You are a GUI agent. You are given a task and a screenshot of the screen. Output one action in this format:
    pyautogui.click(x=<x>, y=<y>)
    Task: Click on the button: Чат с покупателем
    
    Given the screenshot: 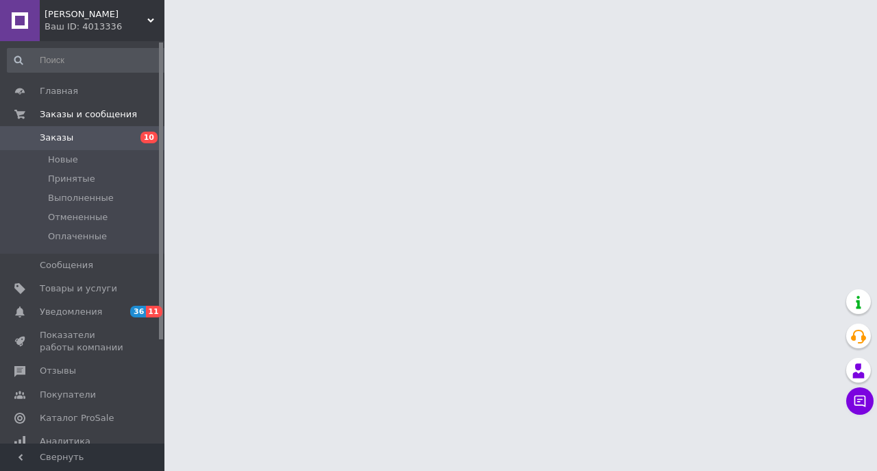 What is the action you would take?
    pyautogui.click(x=860, y=401)
    